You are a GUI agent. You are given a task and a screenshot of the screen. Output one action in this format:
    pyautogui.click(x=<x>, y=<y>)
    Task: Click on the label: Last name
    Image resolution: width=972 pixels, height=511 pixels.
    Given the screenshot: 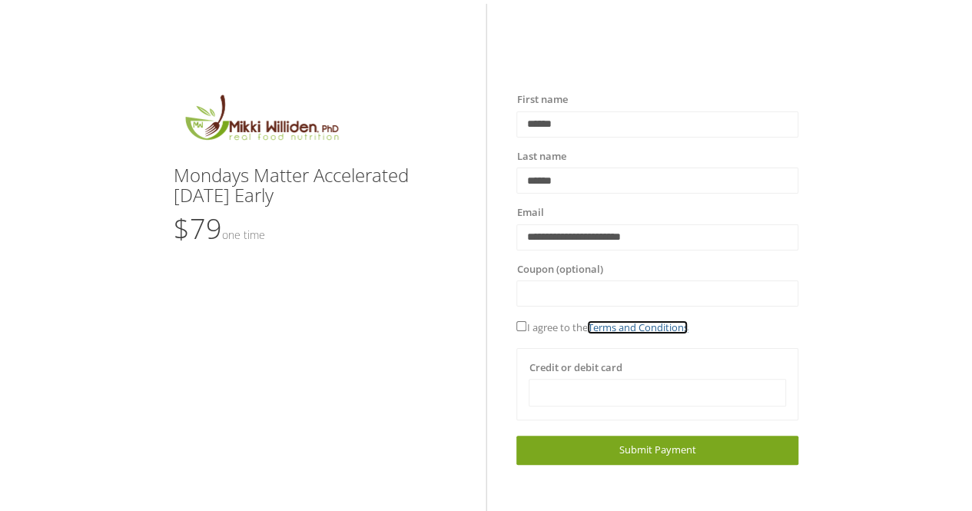 What is the action you would take?
    pyautogui.click(x=541, y=157)
    